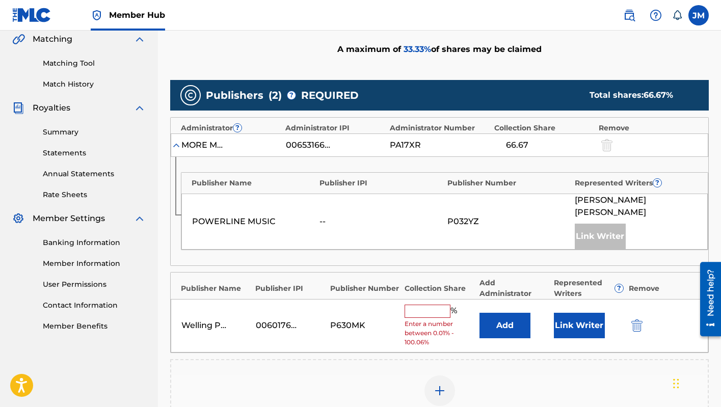 The image size is (721, 407). Describe the element at coordinates (335, 128) in the screenshot. I see `div: Administrator IPI` at that location.